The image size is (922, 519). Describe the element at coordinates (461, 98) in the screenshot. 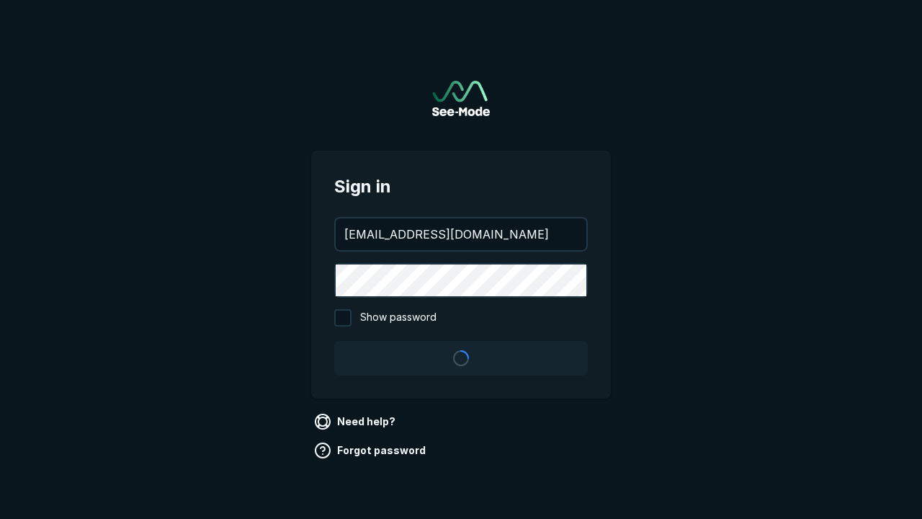

I see `img: See-Mode Logo` at that location.